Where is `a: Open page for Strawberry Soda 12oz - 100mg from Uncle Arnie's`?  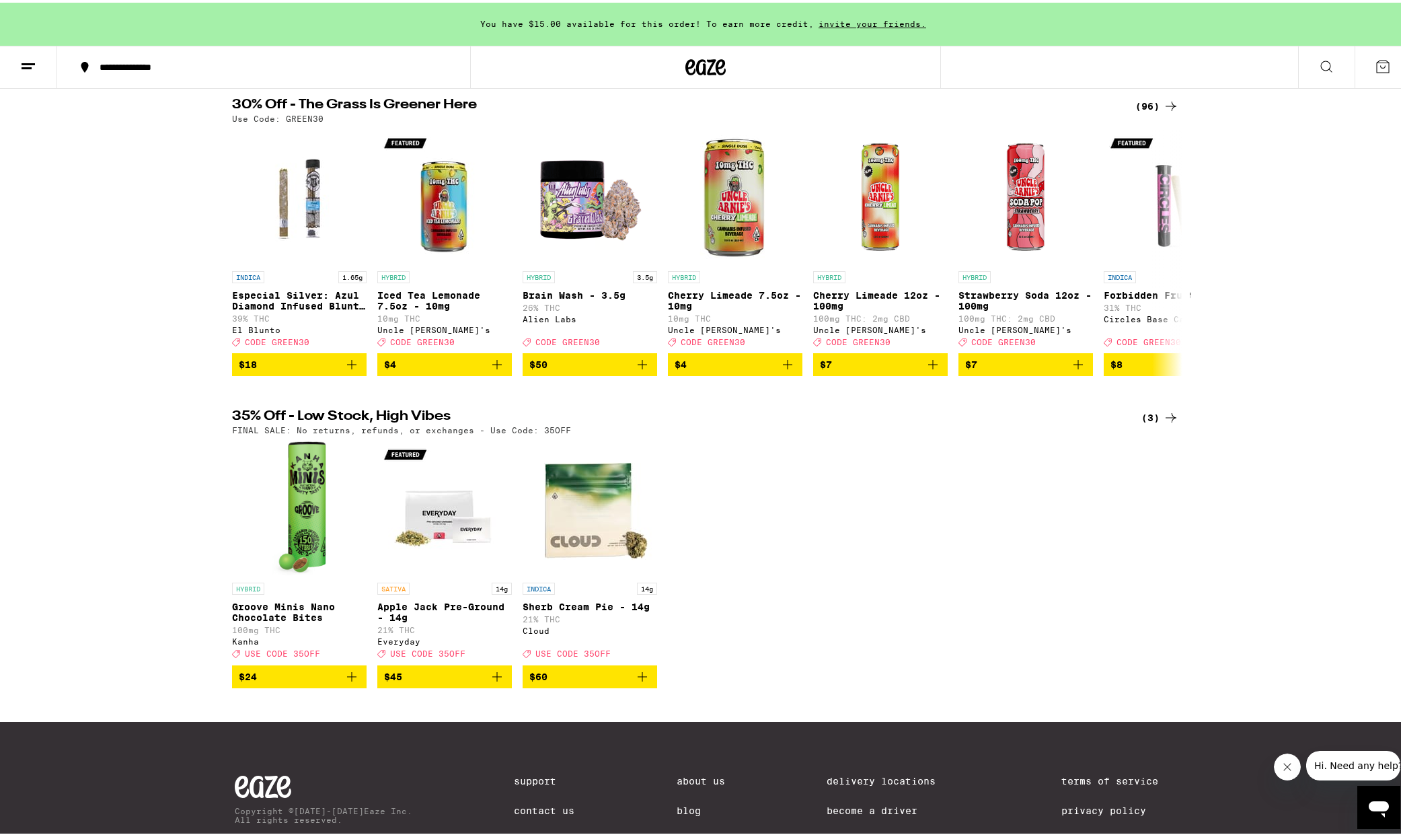 a: Open page for Strawberry Soda 12oz - 100mg from Uncle Arnie's is located at coordinates (1026, 239).